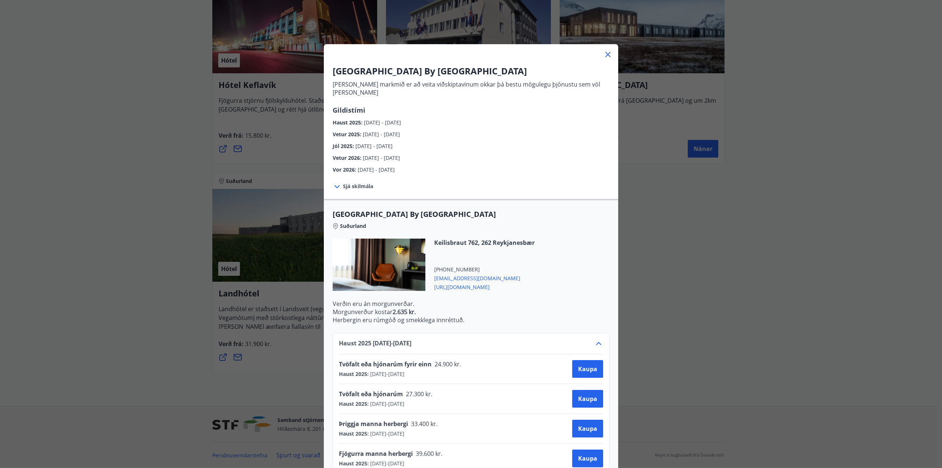 Image resolution: width=942 pixels, height=468 pixels. What do you see at coordinates (373, 424) in the screenshot?
I see `span: Þriggja manna herbergi` at bounding box center [373, 424].